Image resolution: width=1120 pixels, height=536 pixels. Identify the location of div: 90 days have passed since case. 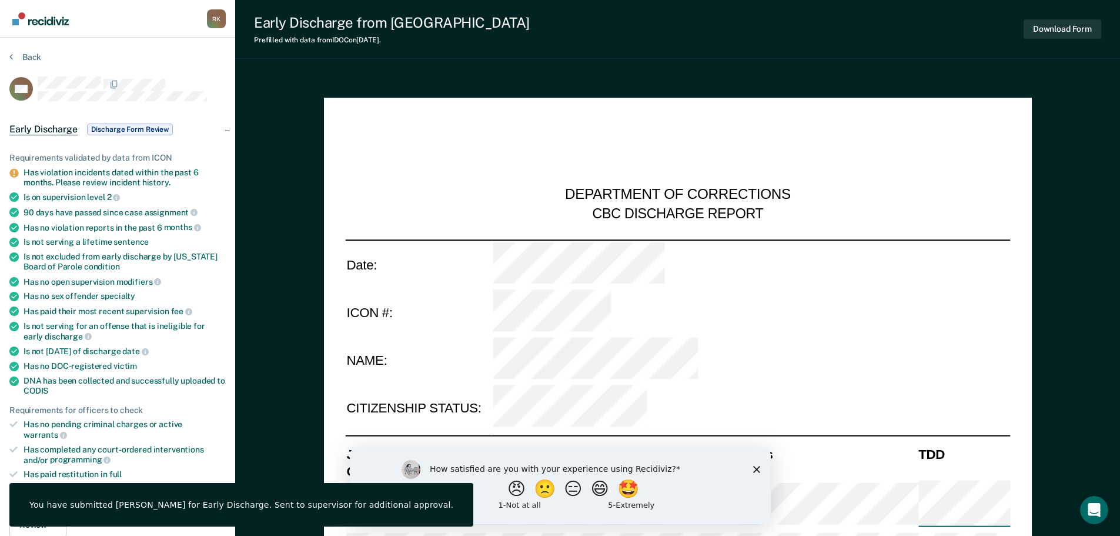
(125, 212).